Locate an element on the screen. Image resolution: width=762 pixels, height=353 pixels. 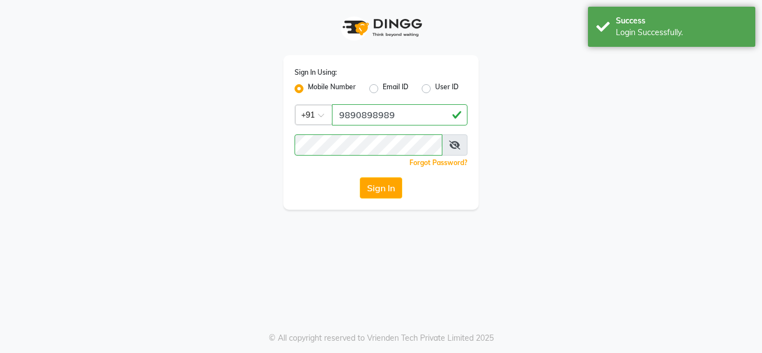
label: Email ID is located at coordinates (395, 89).